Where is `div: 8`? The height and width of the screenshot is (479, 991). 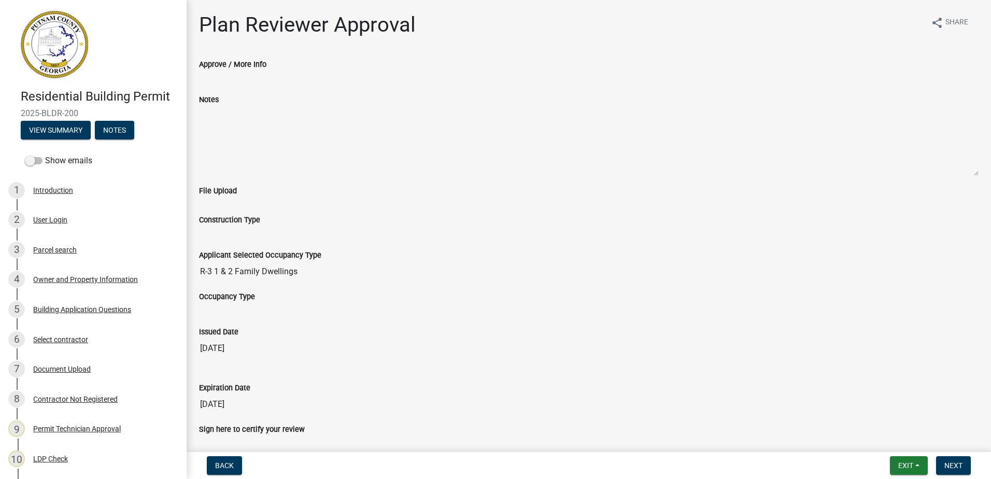 div: 8 is located at coordinates (17, 399).